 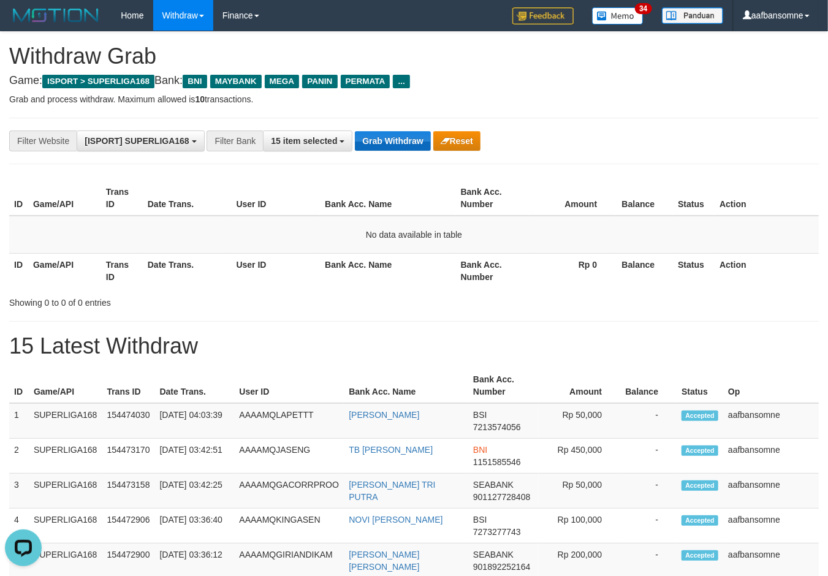 I want to click on div: Showing 0 to 0 of 0 entries, so click(x=172, y=300).